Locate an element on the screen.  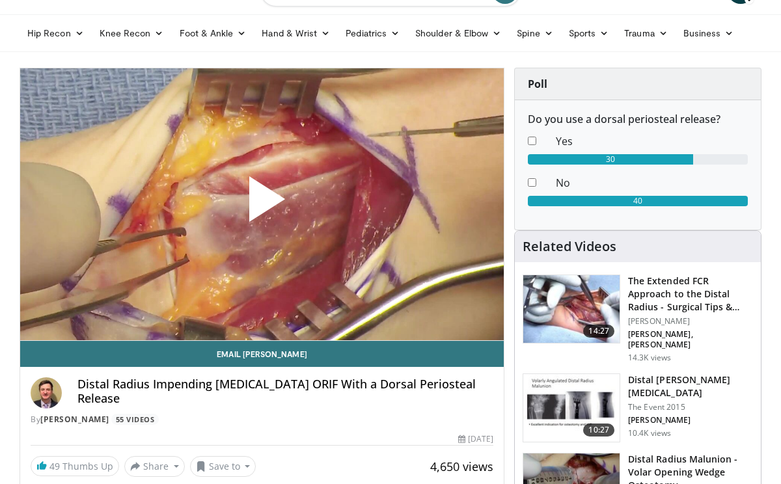
span: 49 is located at coordinates (55, 466).